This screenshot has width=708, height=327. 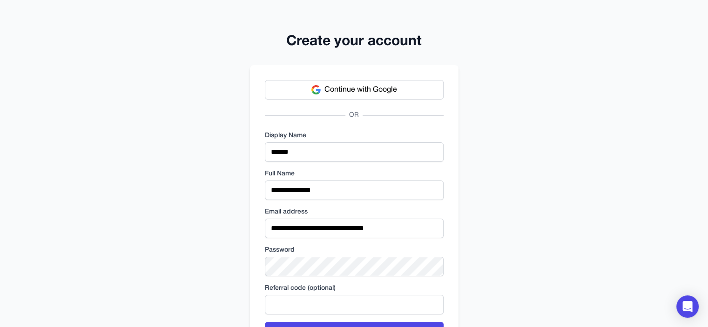 What do you see at coordinates (361, 90) in the screenshot?
I see `span: Continue with Google` at bounding box center [361, 90].